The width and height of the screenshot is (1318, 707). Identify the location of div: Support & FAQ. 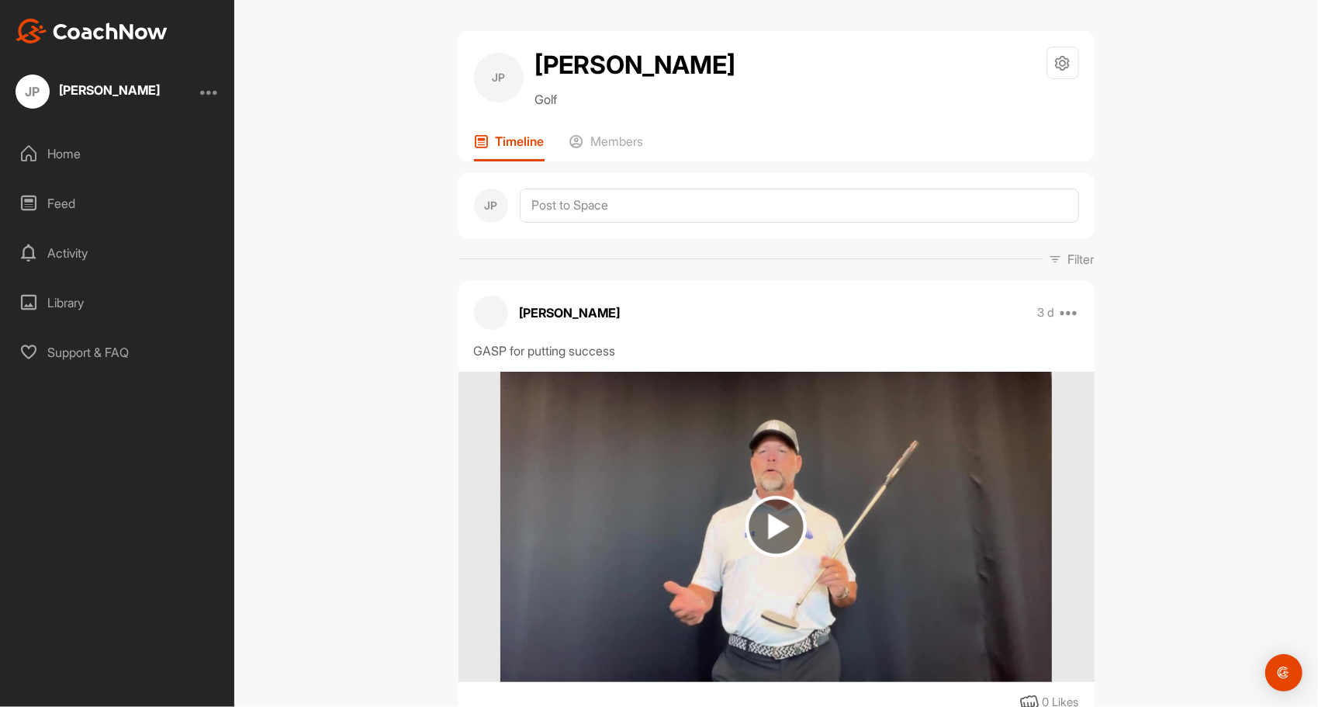
(118, 352).